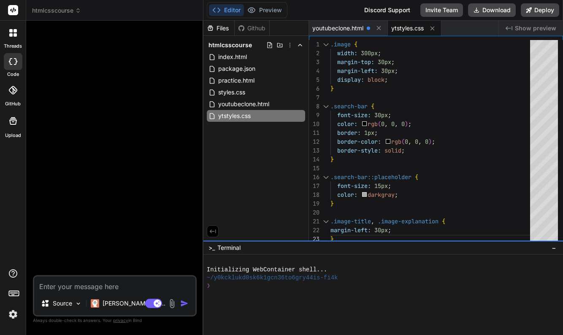 The image size is (563, 335). What do you see at coordinates (314, 204) in the screenshot?
I see `div: 19` at bounding box center [314, 204].